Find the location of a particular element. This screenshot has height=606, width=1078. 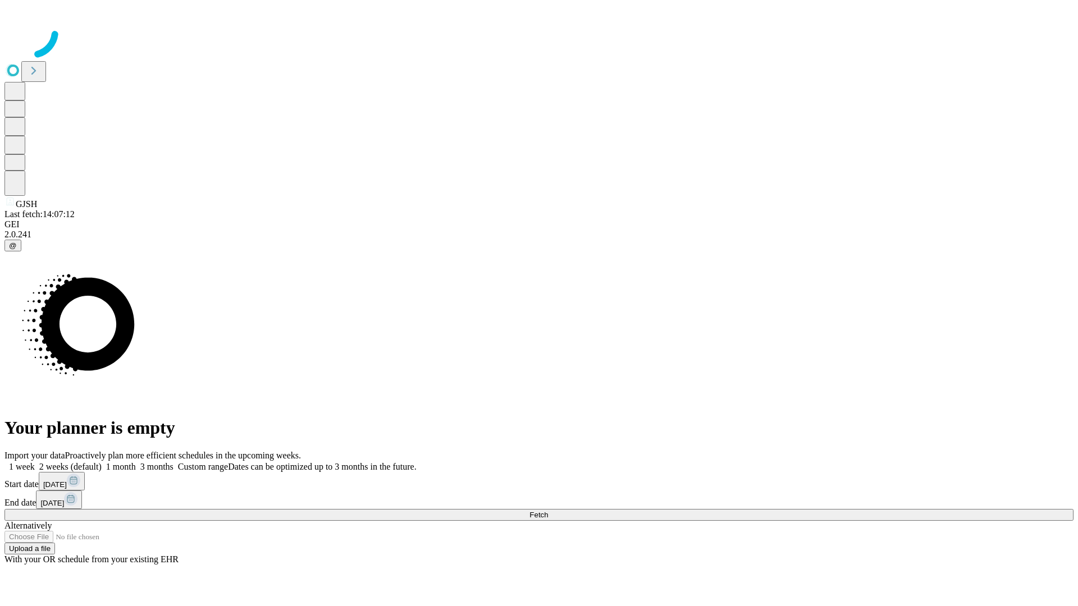

div: Start date is located at coordinates (539, 481).